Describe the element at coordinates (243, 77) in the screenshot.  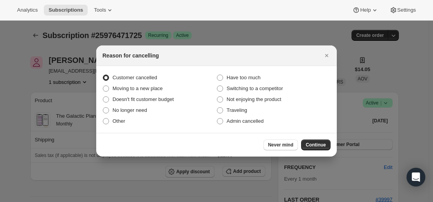
I see `span: Have too much` at that location.